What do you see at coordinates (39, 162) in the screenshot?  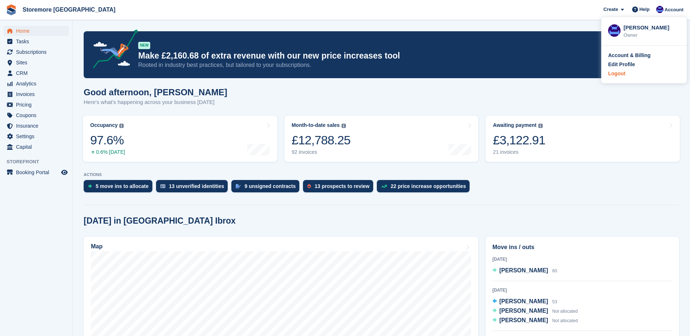 I see `span: Storefront` at bounding box center [39, 162].